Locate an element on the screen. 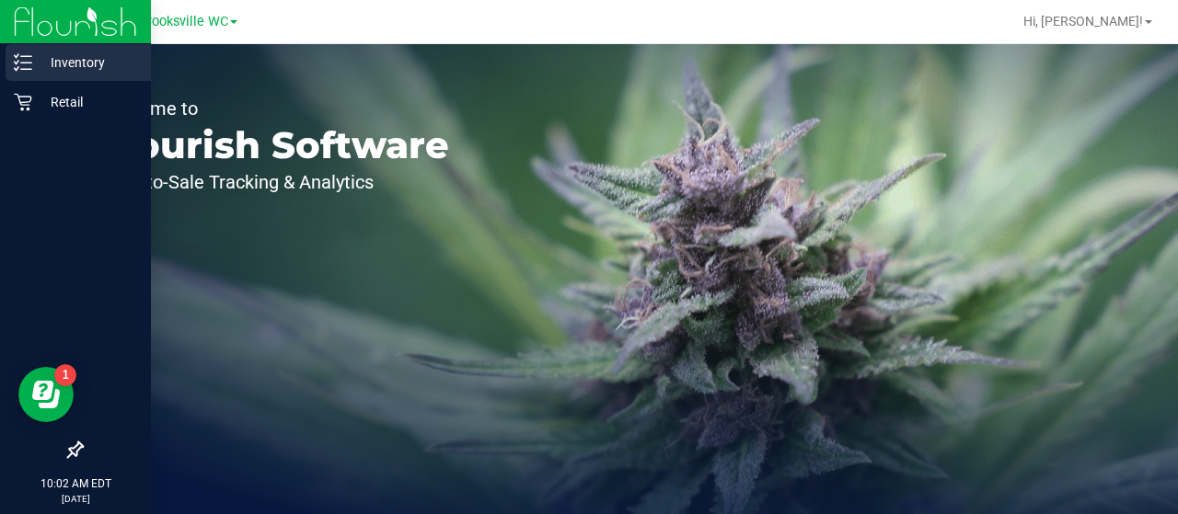  p: Welcome to is located at coordinates (274, 109).